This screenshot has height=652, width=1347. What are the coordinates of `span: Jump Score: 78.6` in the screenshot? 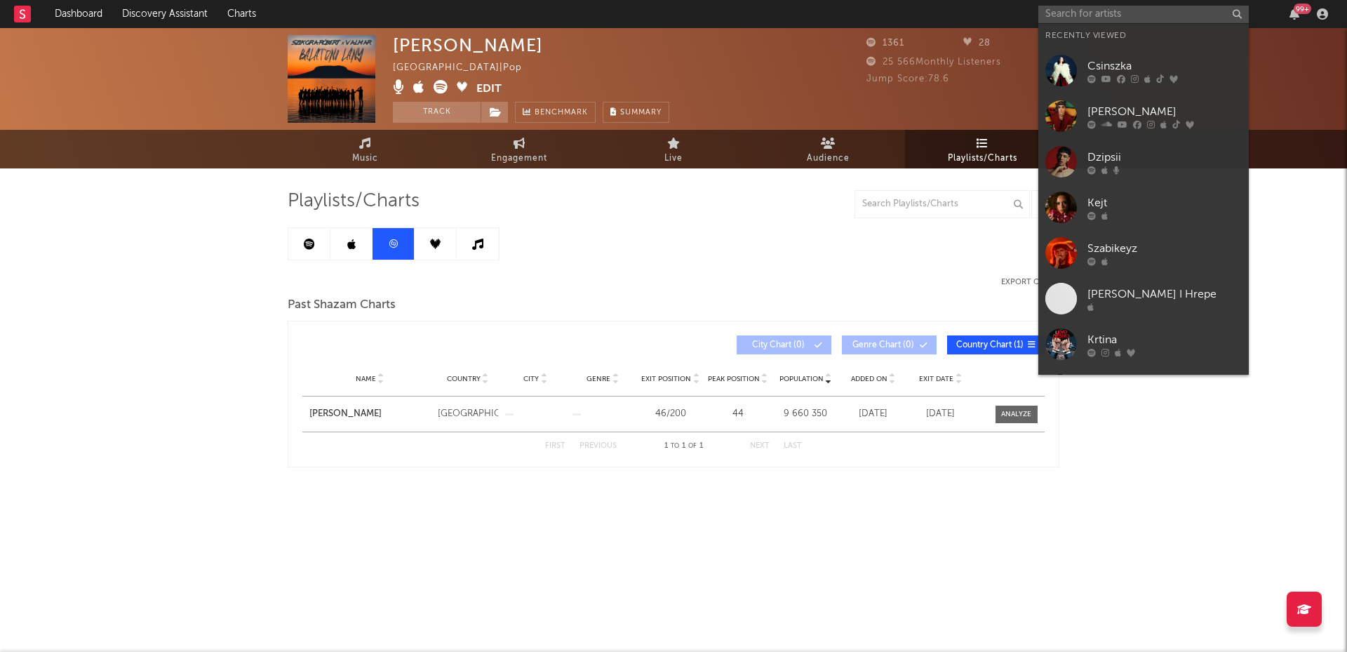 It's located at (908, 79).